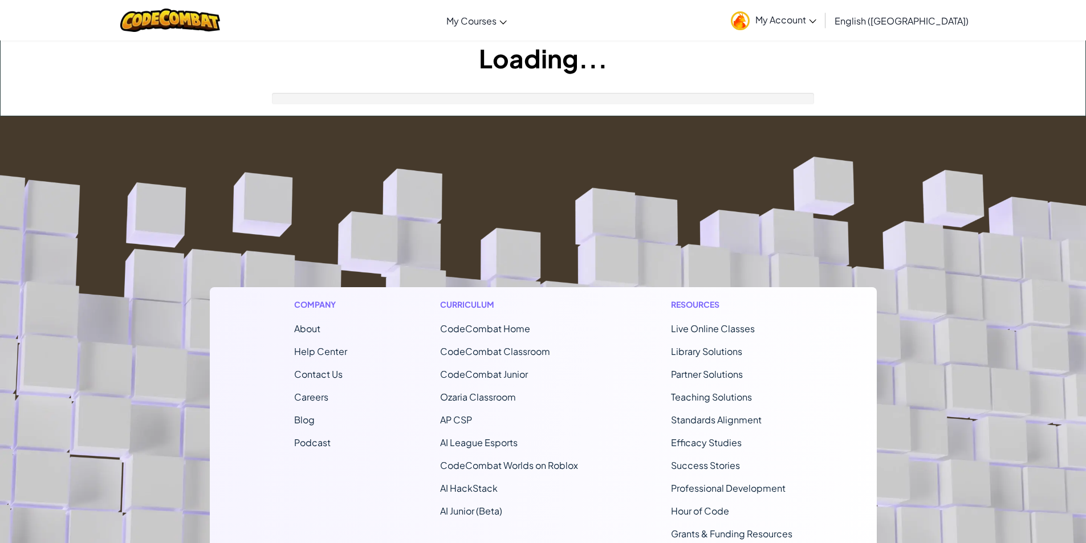 Image resolution: width=1086 pixels, height=543 pixels. Describe the element at coordinates (712, 397) in the screenshot. I see `a: Teaching Solutions` at that location.